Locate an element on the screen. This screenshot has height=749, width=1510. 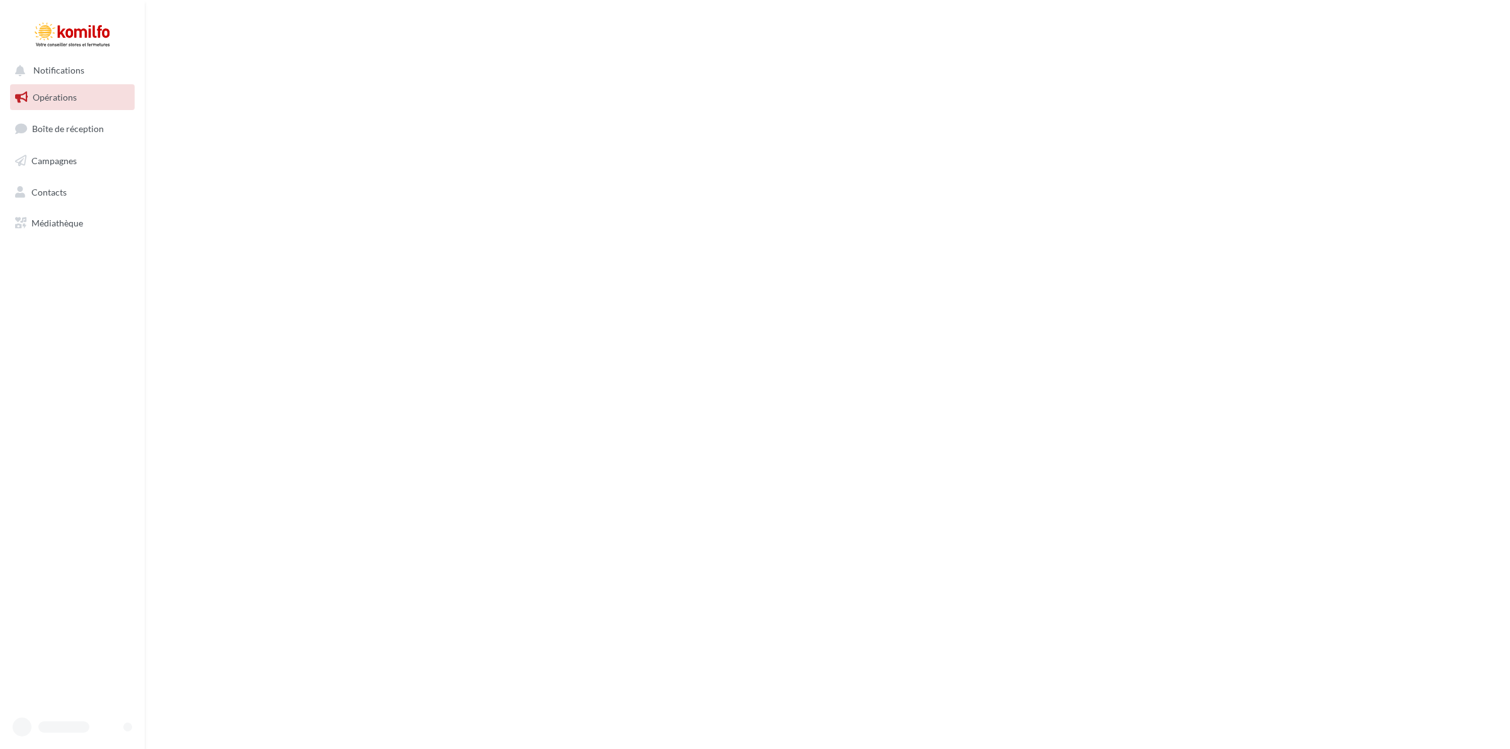
span: Campagnes is located at coordinates (54, 160).